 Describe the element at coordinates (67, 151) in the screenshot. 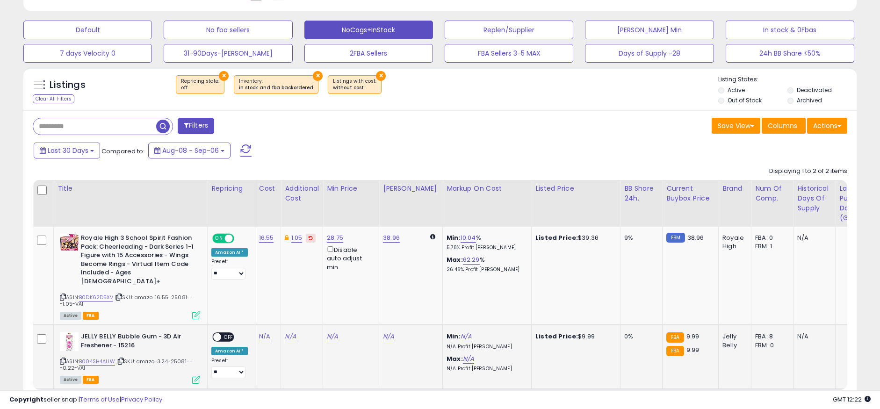

I see `button: Last 30 Days` at that location.